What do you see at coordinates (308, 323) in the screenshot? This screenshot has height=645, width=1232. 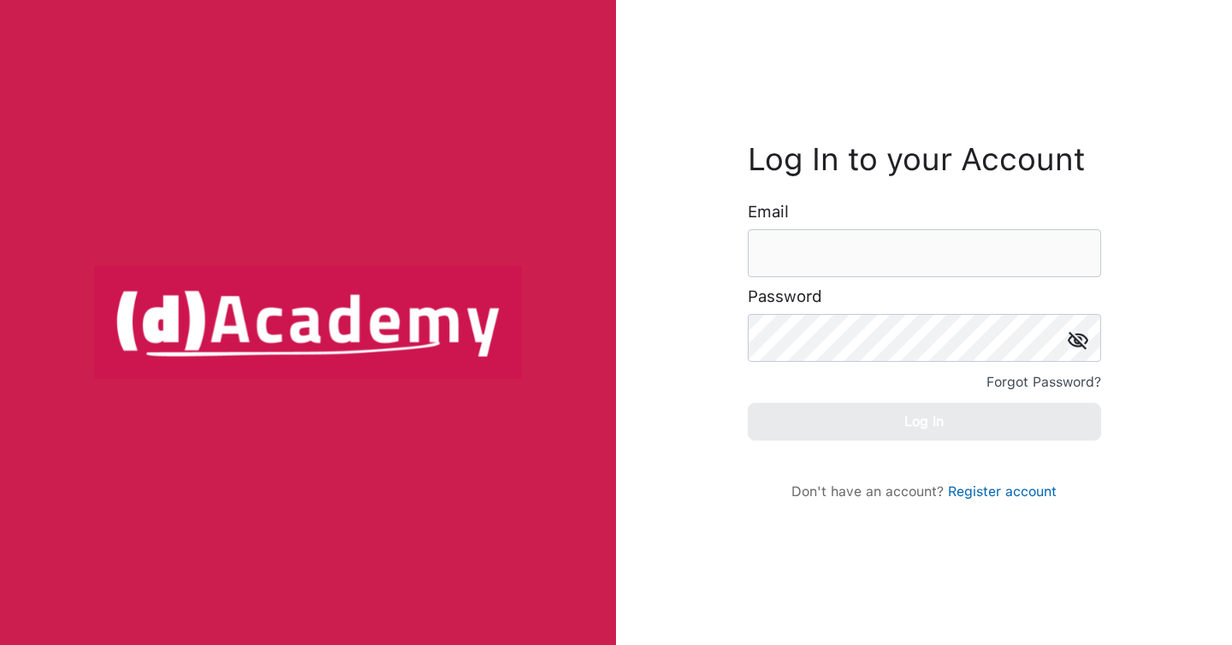 I see `img: logo` at bounding box center [308, 323].